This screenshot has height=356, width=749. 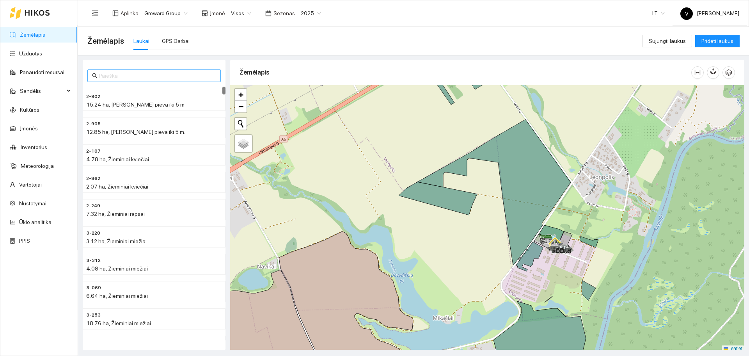 I want to click on span: 3-253, so click(x=93, y=315).